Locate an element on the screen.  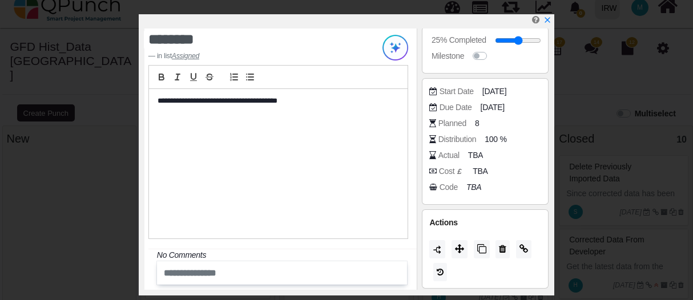
i: No Comments is located at coordinates (181, 255).